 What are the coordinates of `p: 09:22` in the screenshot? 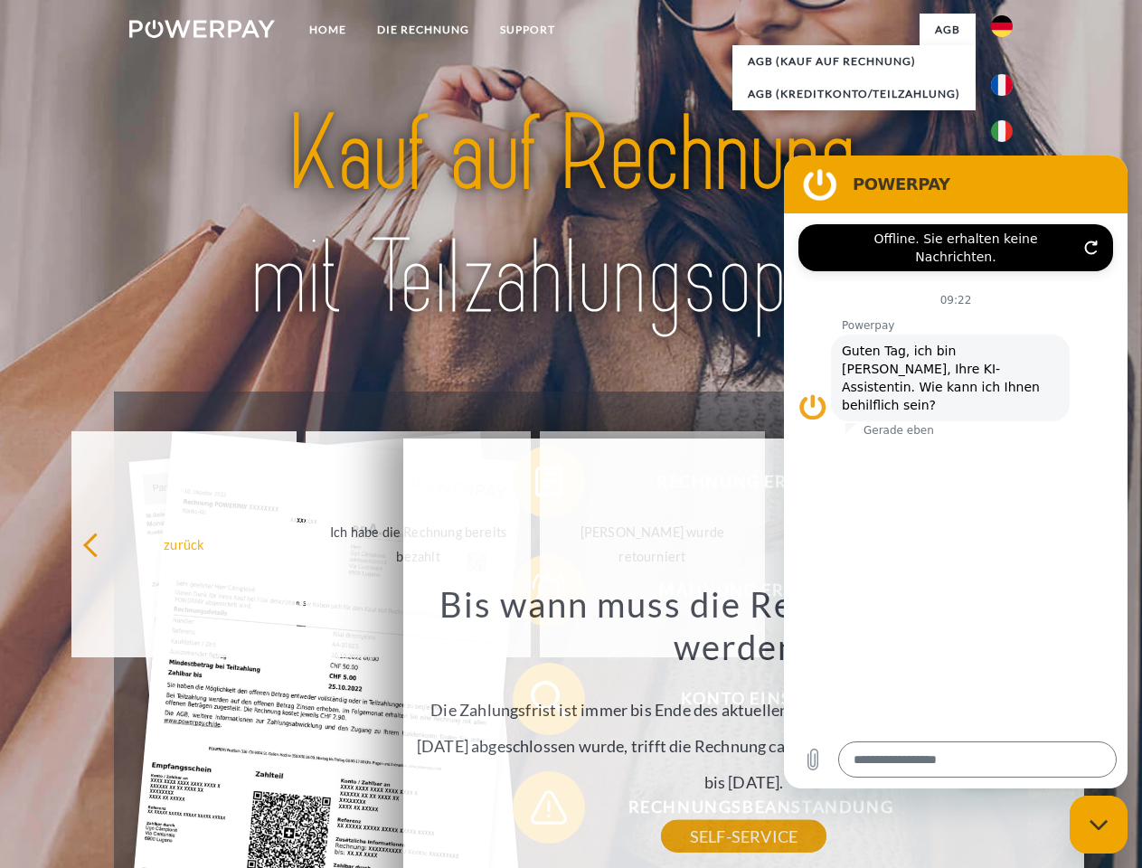 It's located at (172, 145).